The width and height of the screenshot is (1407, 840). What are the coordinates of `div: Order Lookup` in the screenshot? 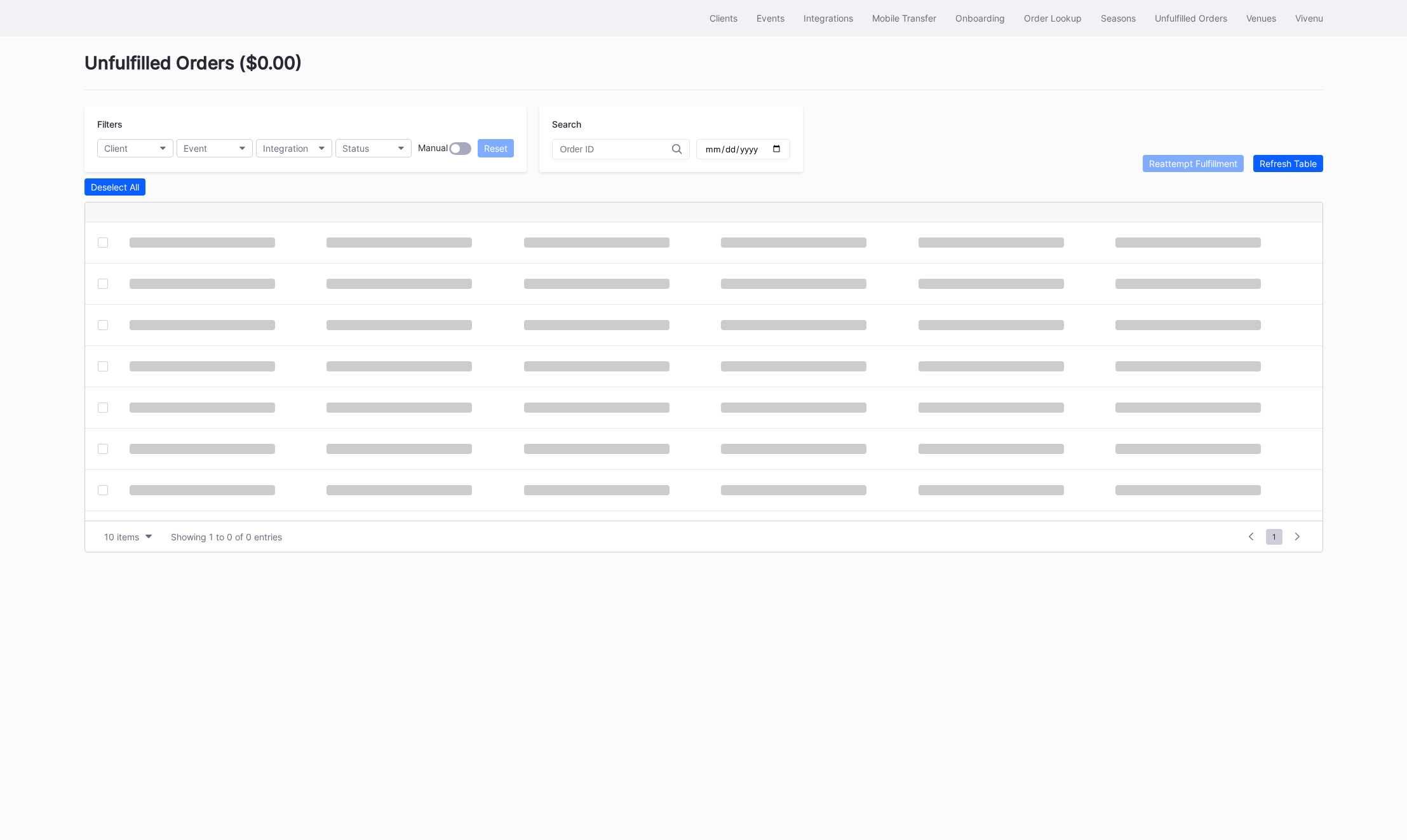 It's located at (1053, 17).